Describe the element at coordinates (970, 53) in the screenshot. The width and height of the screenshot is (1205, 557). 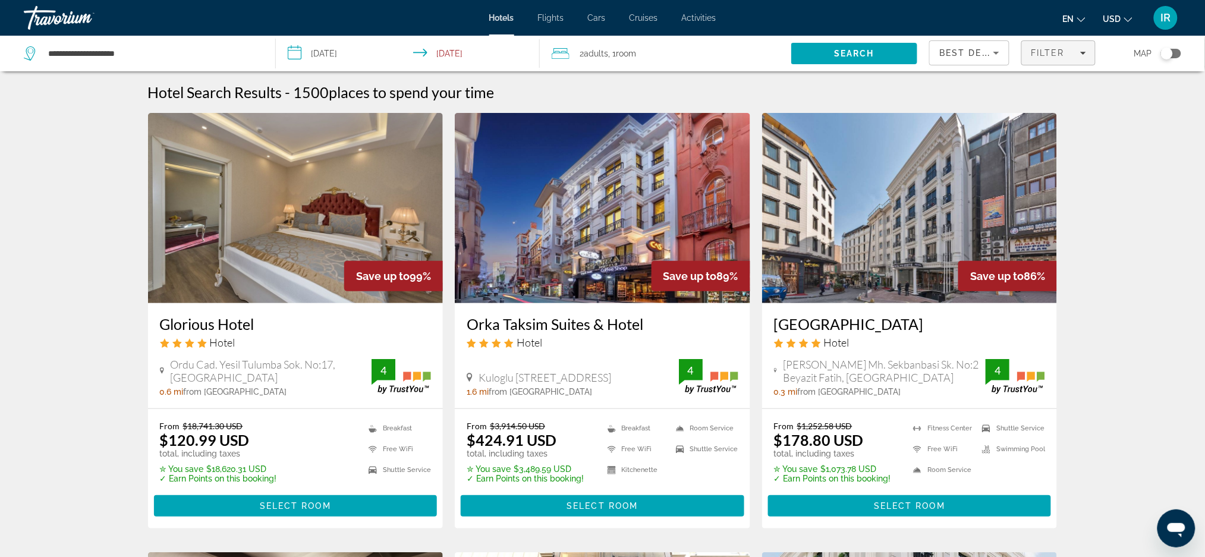
I see `span: Best Deals` at that location.